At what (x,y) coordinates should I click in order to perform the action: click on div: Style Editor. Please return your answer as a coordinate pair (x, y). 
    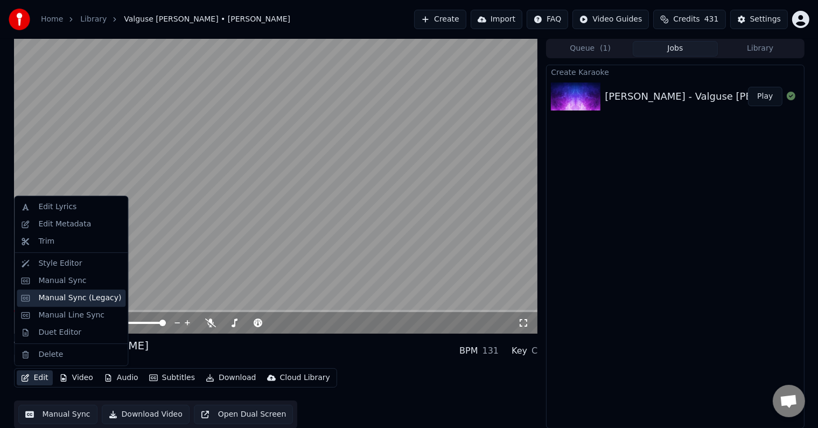
    Looking at the image, I should click on (60, 263).